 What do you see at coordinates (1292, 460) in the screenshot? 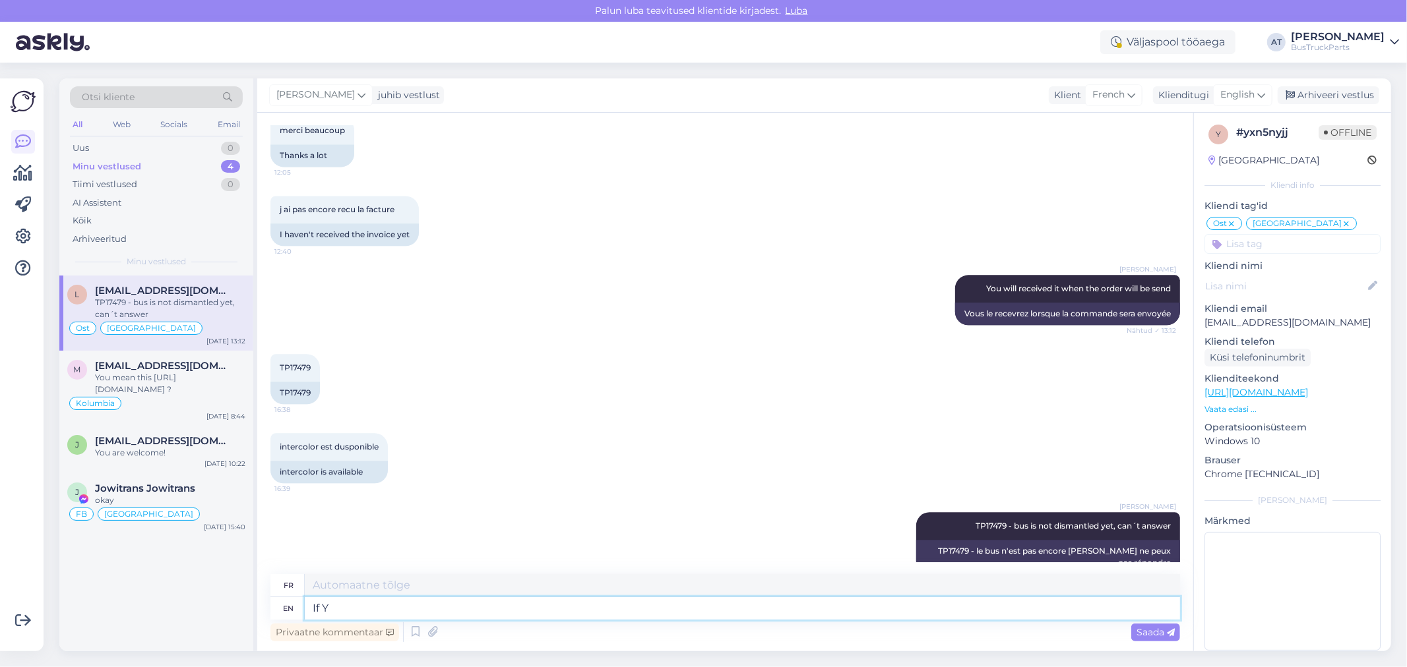
I see `p: Brauser` at bounding box center [1292, 460].